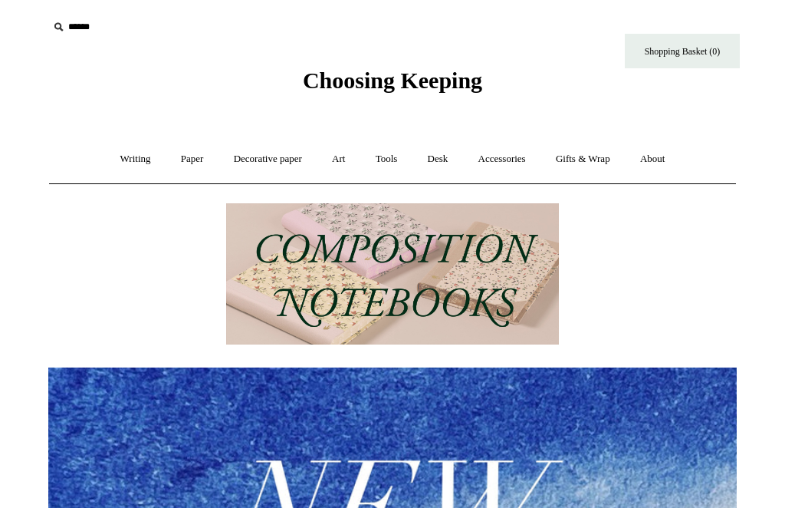 The height and width of the screenshot is (508, 785). What do you see at coordinates (192, 159) in the screenshot?
I see `a: Paper` at bounding box center [192, 159].